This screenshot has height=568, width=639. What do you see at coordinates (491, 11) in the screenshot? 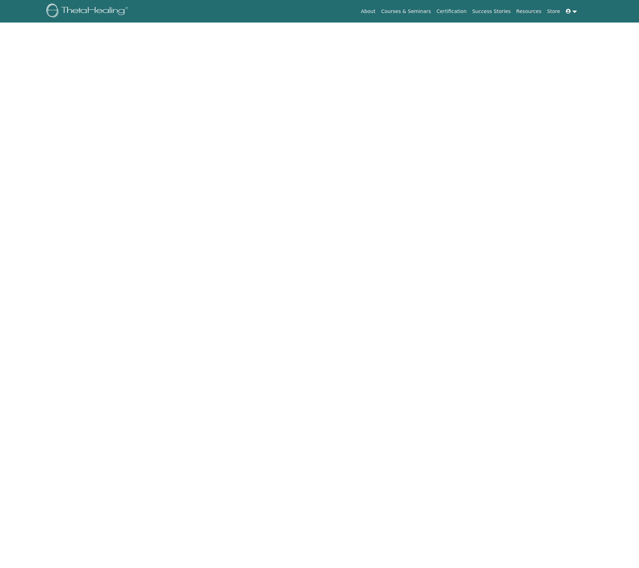
I see `a: Success Stories` at bounding box center [491, 11].